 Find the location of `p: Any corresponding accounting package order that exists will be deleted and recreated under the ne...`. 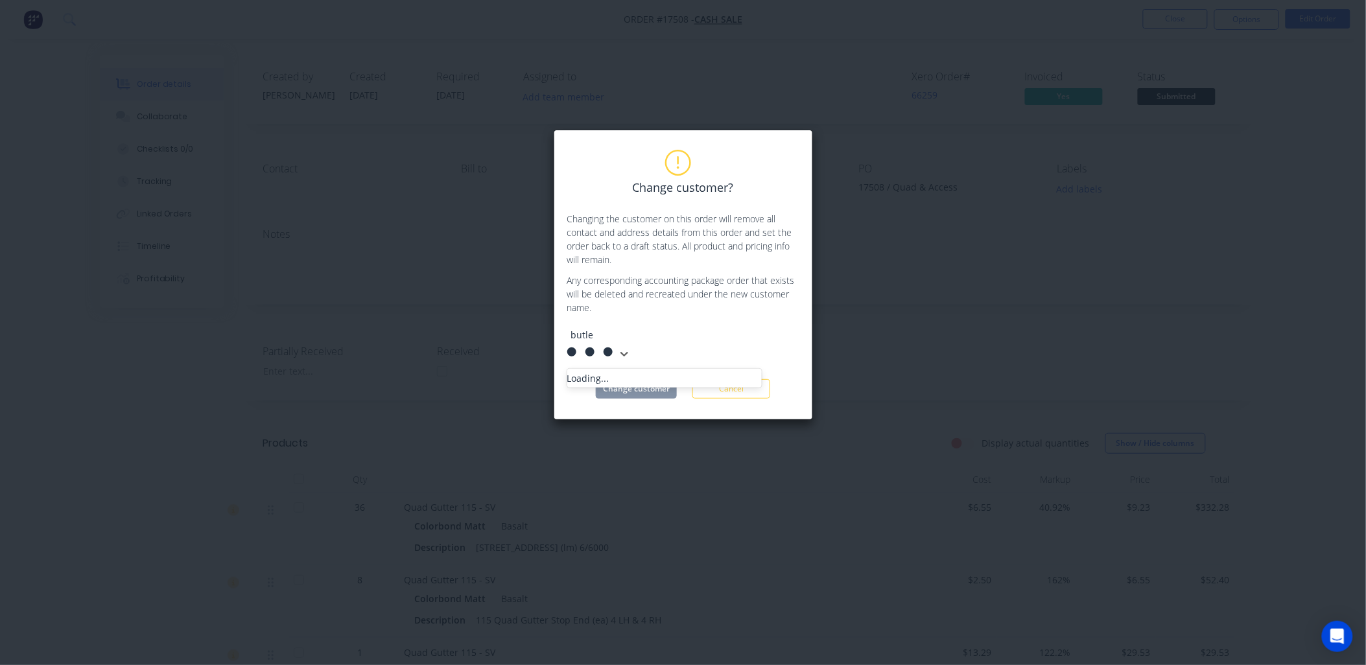

p: Any corresponding accounting package order that exists will be deleted and recreated under the ne... is located at coordinates (683, 294).